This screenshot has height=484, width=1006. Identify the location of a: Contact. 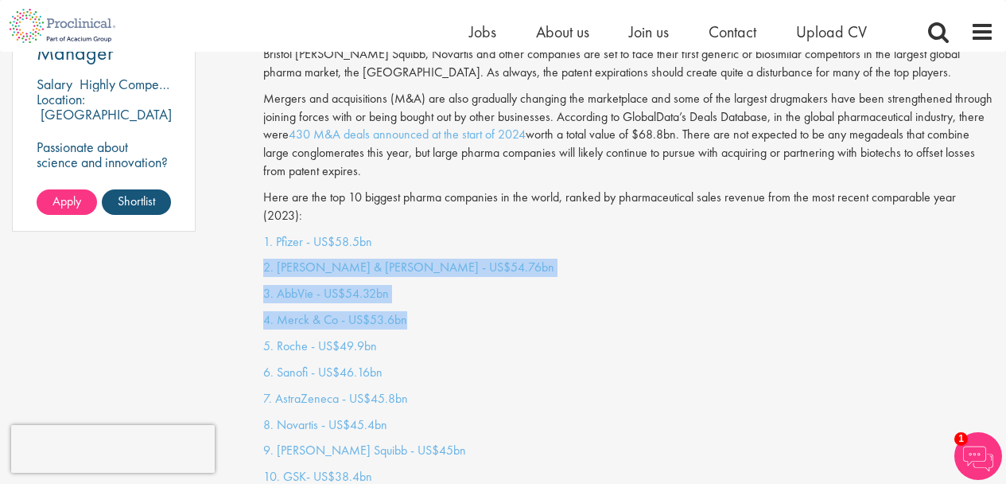
(733, 32).